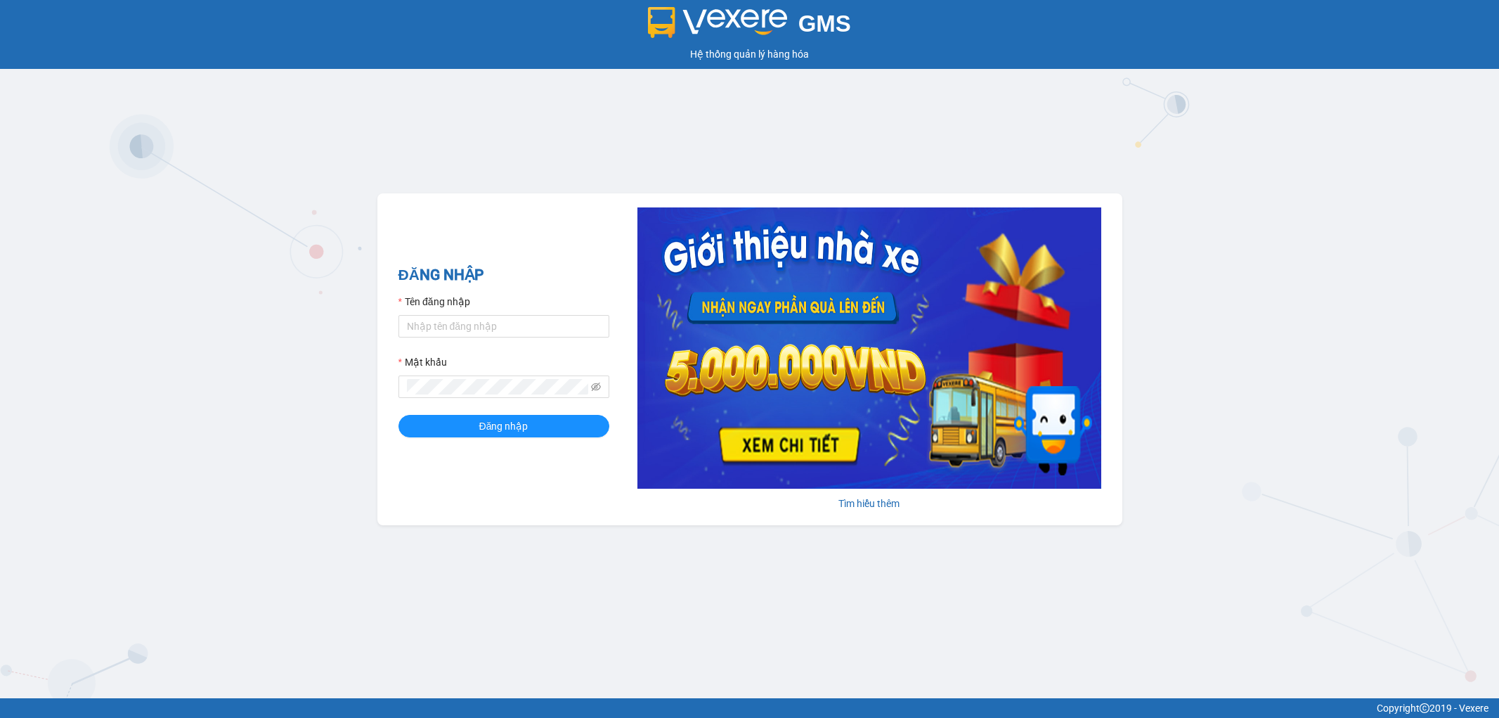  What do you see at coordinates (749, 708) in the screenshot?
I see `div: Copyright 2019 - Vexere` at bounding box center [749, 708].